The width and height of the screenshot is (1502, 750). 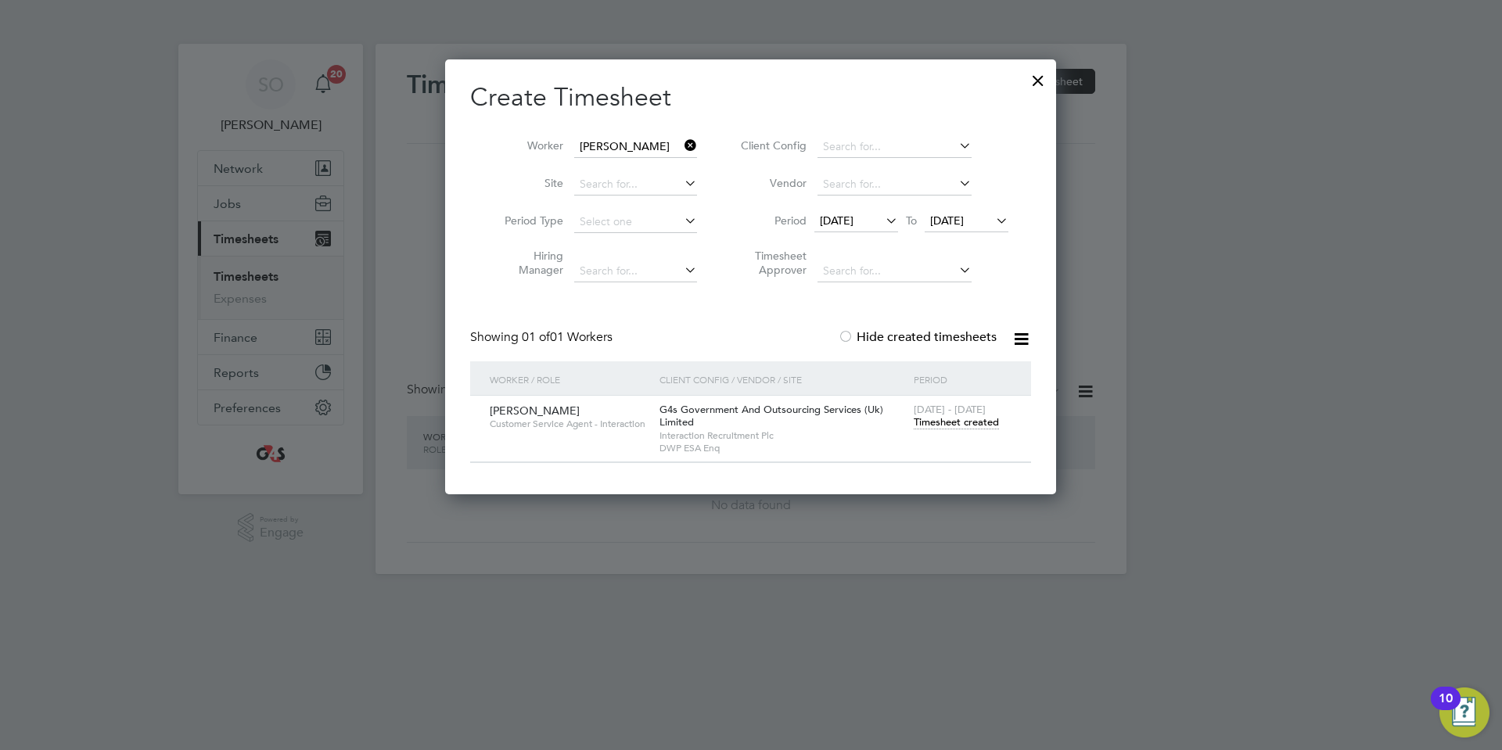 What do you see at coordinates (528, 183) in the screenshot?
I see `label: Site` at bounding box center [528, 183].